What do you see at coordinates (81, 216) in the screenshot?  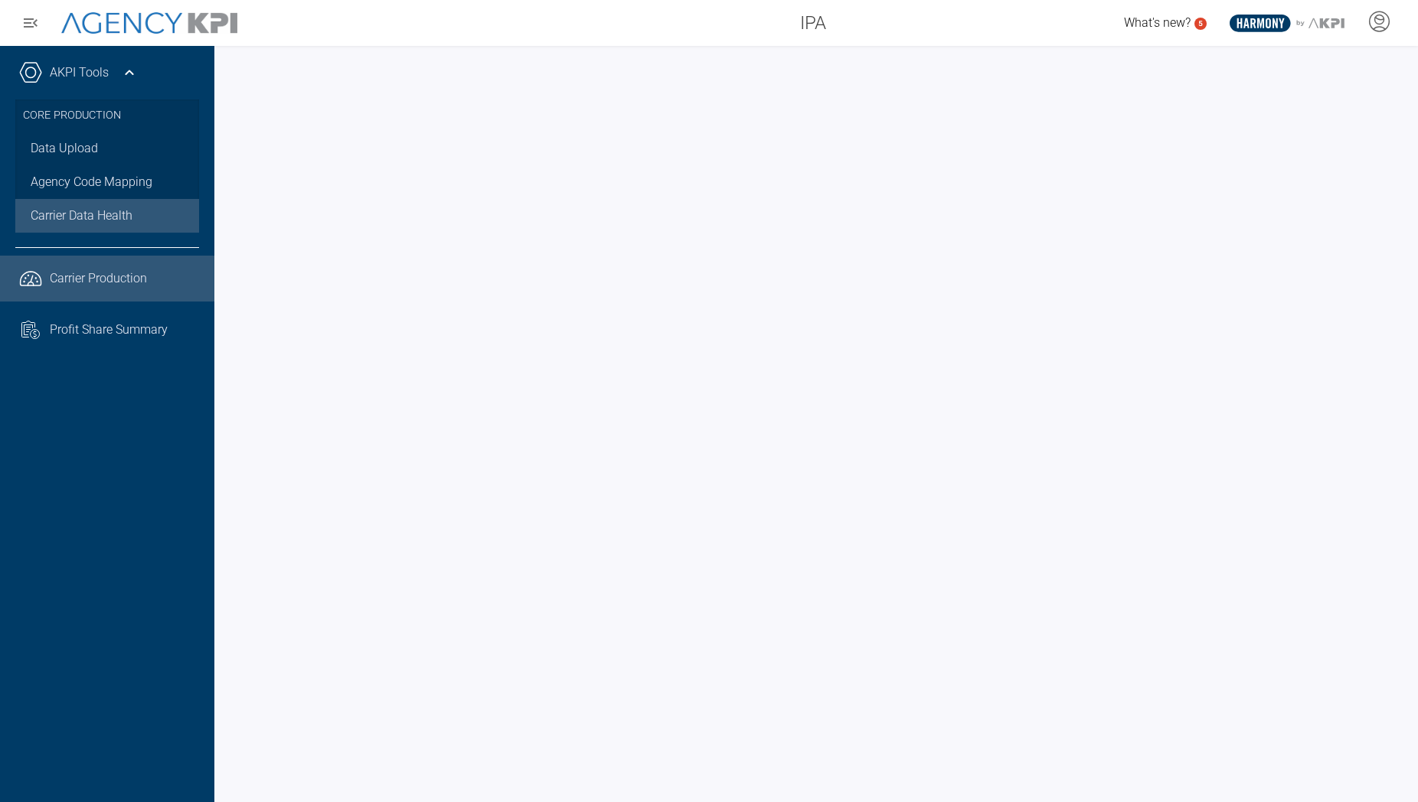 I see `span: Carrier Data Health` at bounding box center [81, 216].